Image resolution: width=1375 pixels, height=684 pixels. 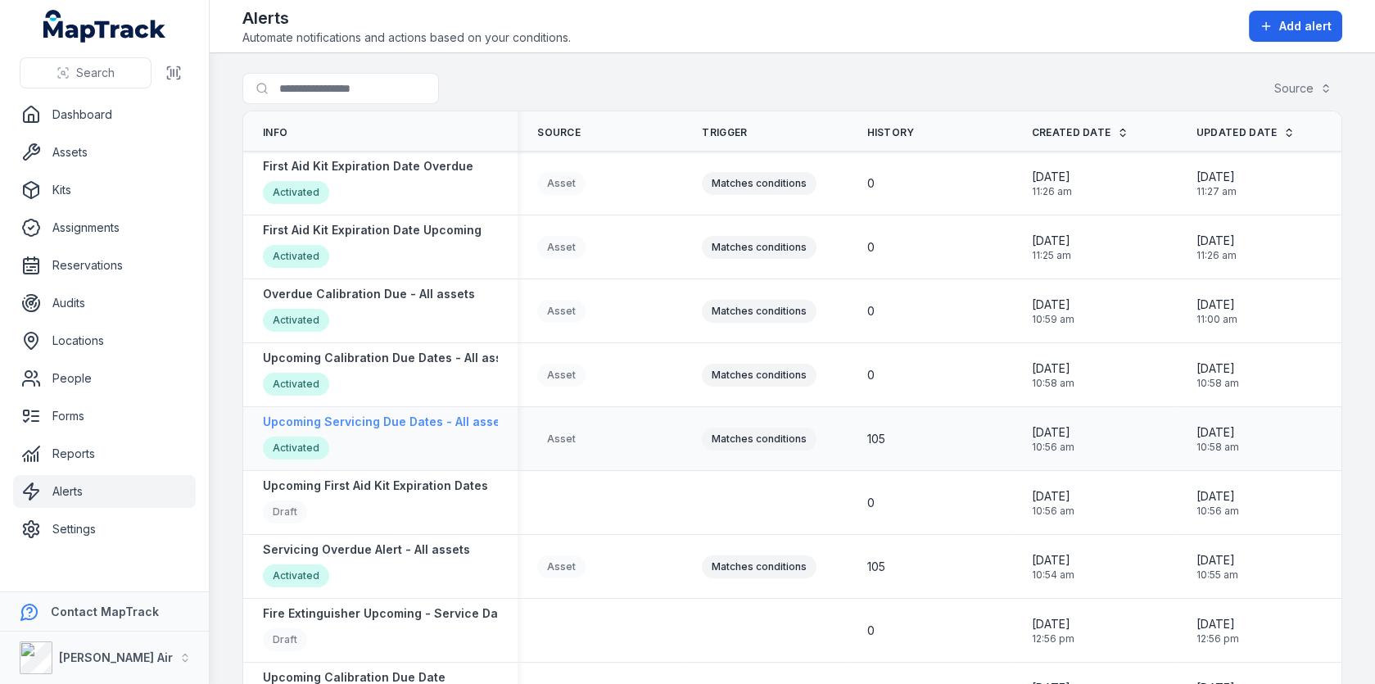 I want to click on strong: Upcoming Calibration Due Dates - All assets, so click(x=391, y=358).